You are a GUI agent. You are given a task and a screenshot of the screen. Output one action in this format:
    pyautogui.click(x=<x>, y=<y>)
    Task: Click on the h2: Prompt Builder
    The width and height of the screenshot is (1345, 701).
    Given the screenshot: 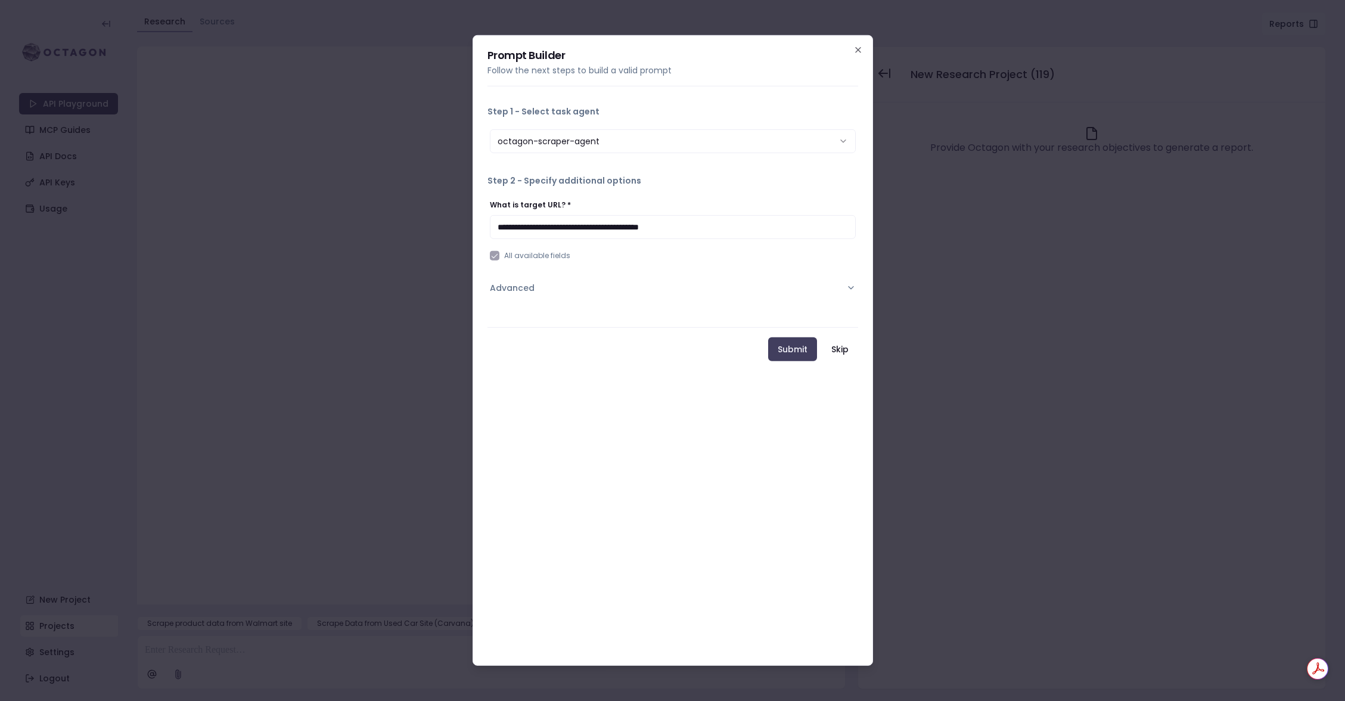 What is the action you would take?
    pyautogui.click(x=673, y=55)
    